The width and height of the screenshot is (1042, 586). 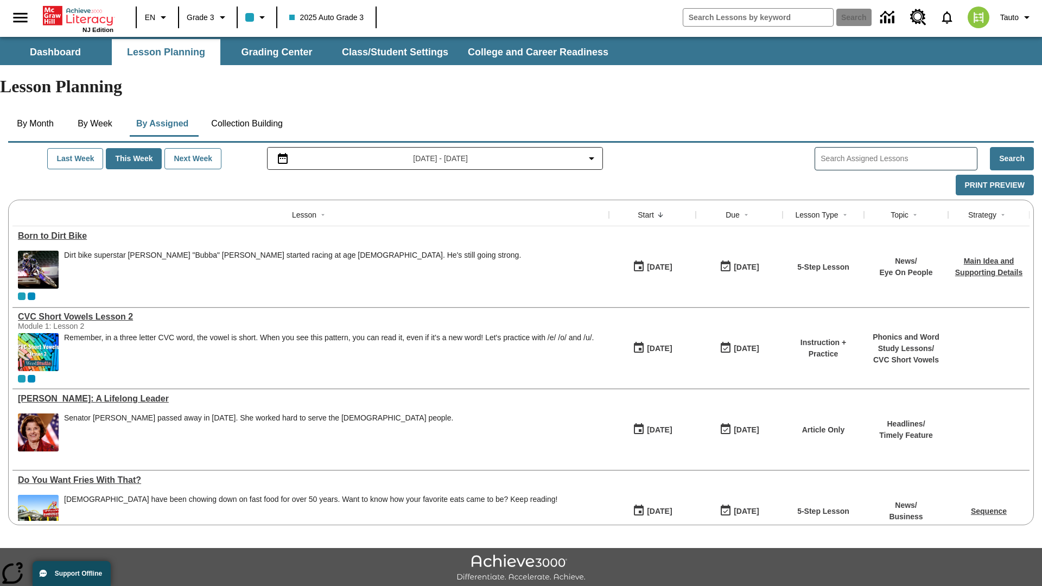 What do you see at coordinates (35, 124) in the screenshot?
I see `button: By Month` at bounding box center [35, 124].